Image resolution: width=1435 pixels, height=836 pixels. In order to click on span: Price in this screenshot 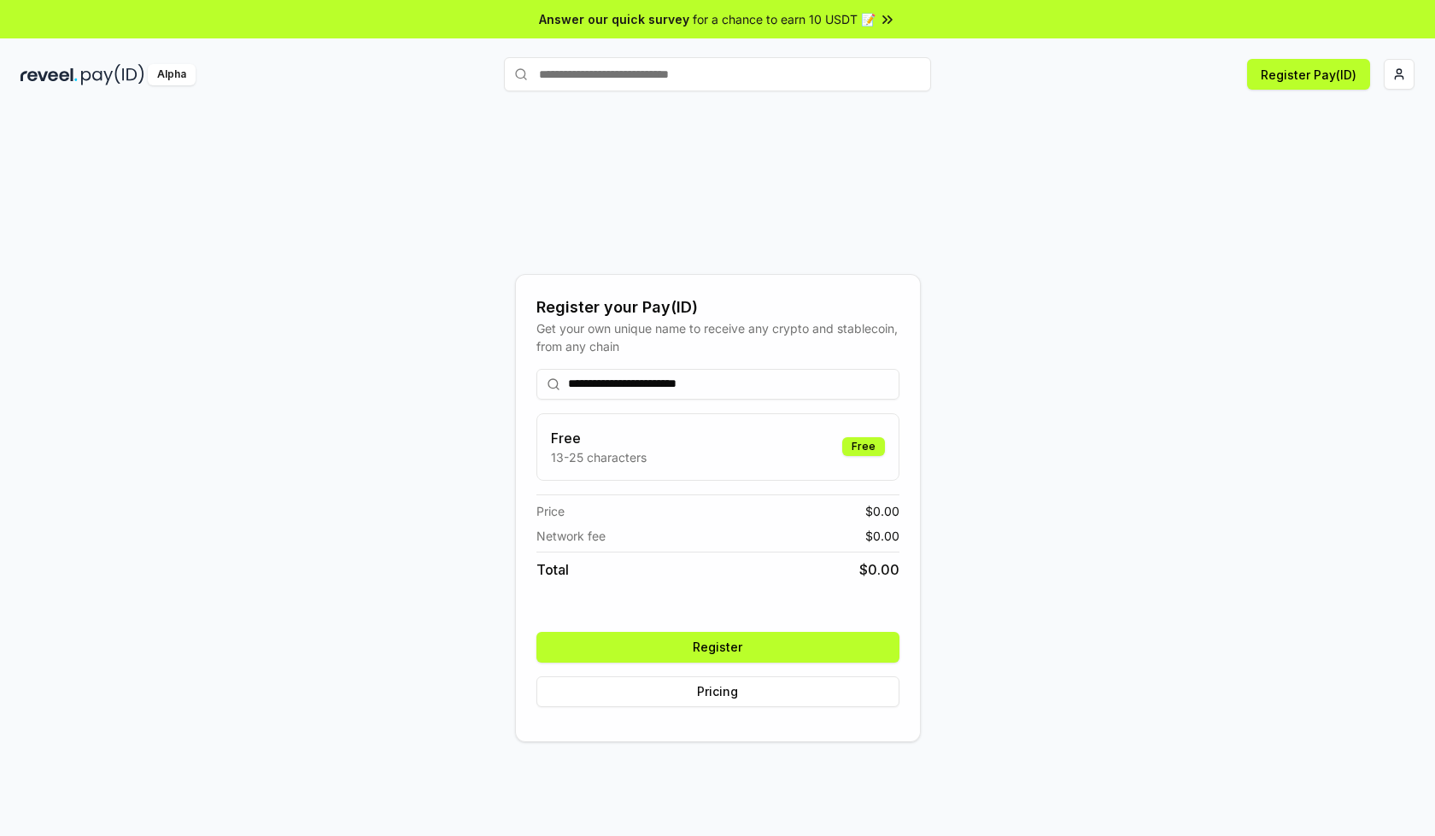, I will do `click(550, 511)`.